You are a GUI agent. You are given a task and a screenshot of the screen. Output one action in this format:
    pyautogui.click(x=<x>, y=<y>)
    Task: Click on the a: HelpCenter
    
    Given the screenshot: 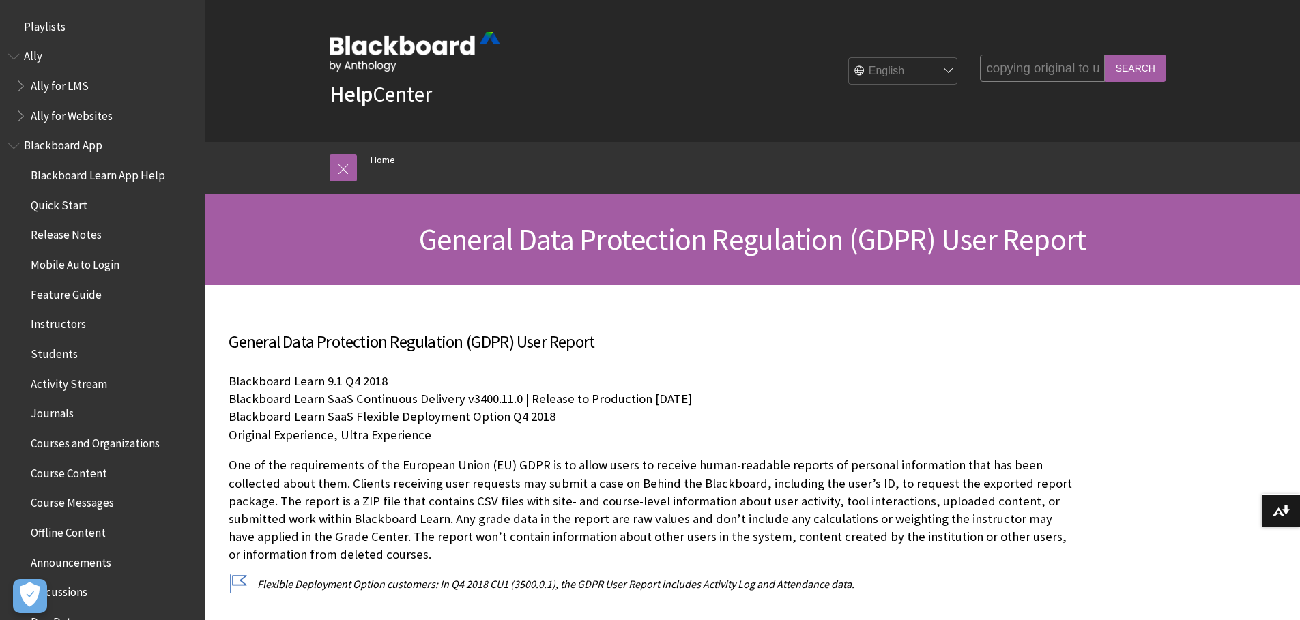 What is the action you would take?
    pyautogui.click(x=381, y=94)
    